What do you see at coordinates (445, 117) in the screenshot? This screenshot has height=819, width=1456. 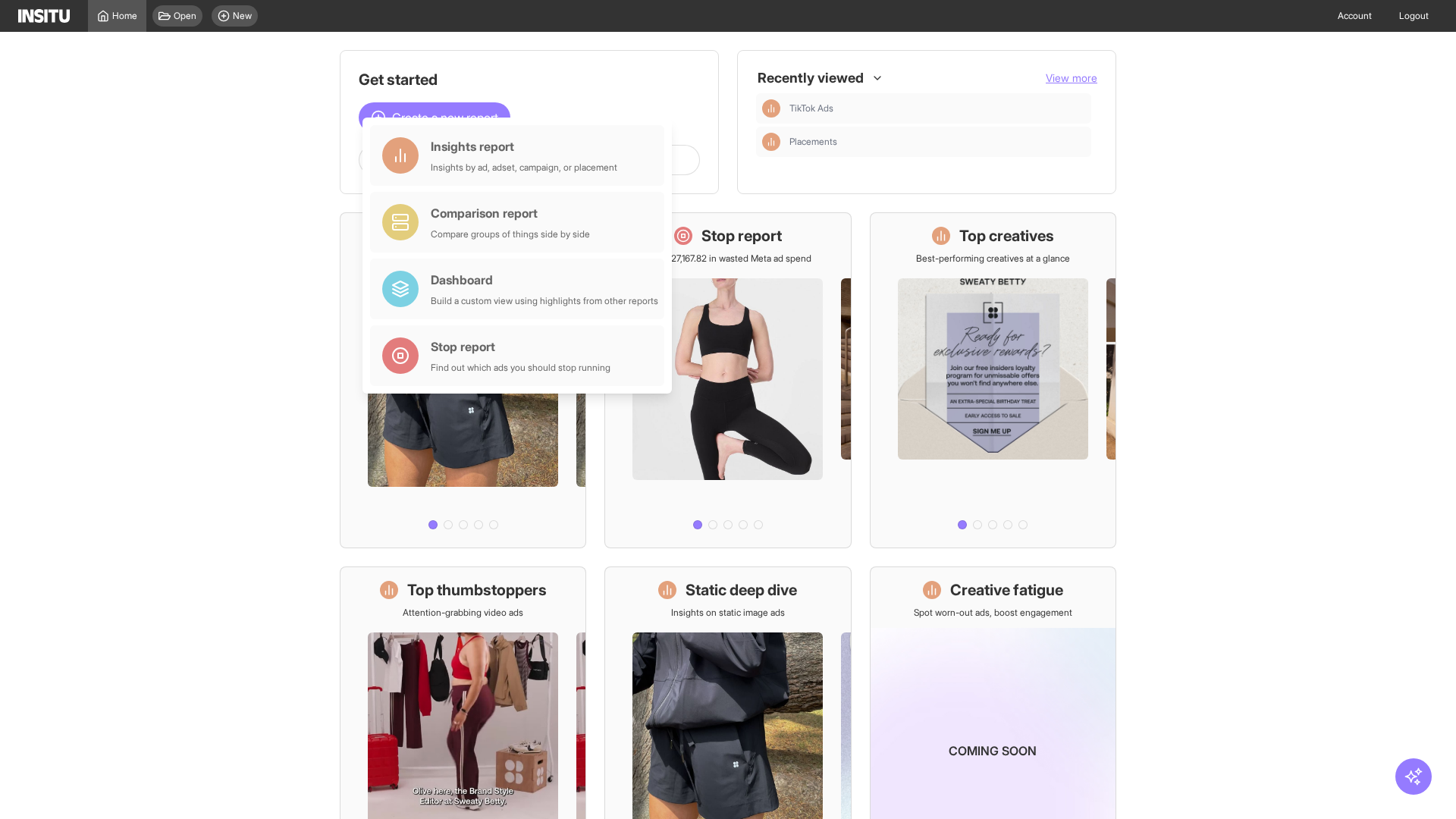 I see `span: Create a new report` at bounding box center [445, 117].